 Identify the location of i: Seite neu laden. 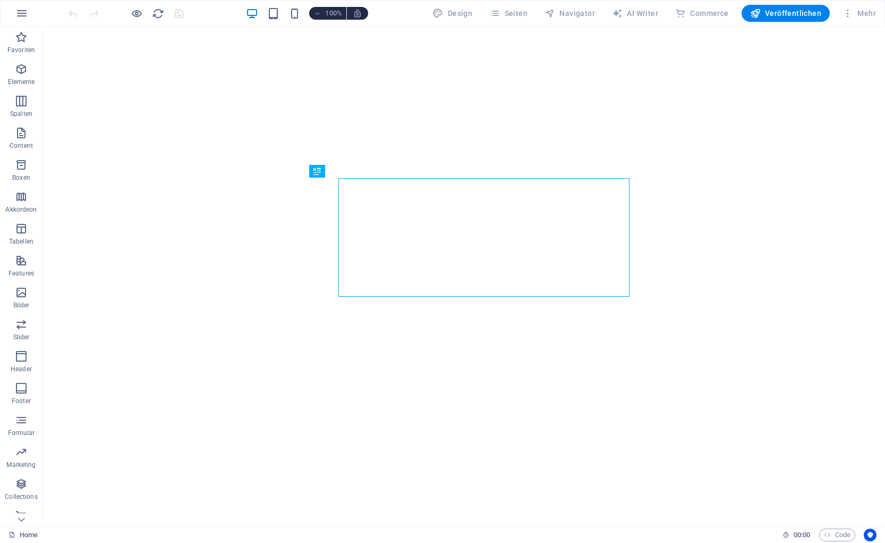
(158, 13).